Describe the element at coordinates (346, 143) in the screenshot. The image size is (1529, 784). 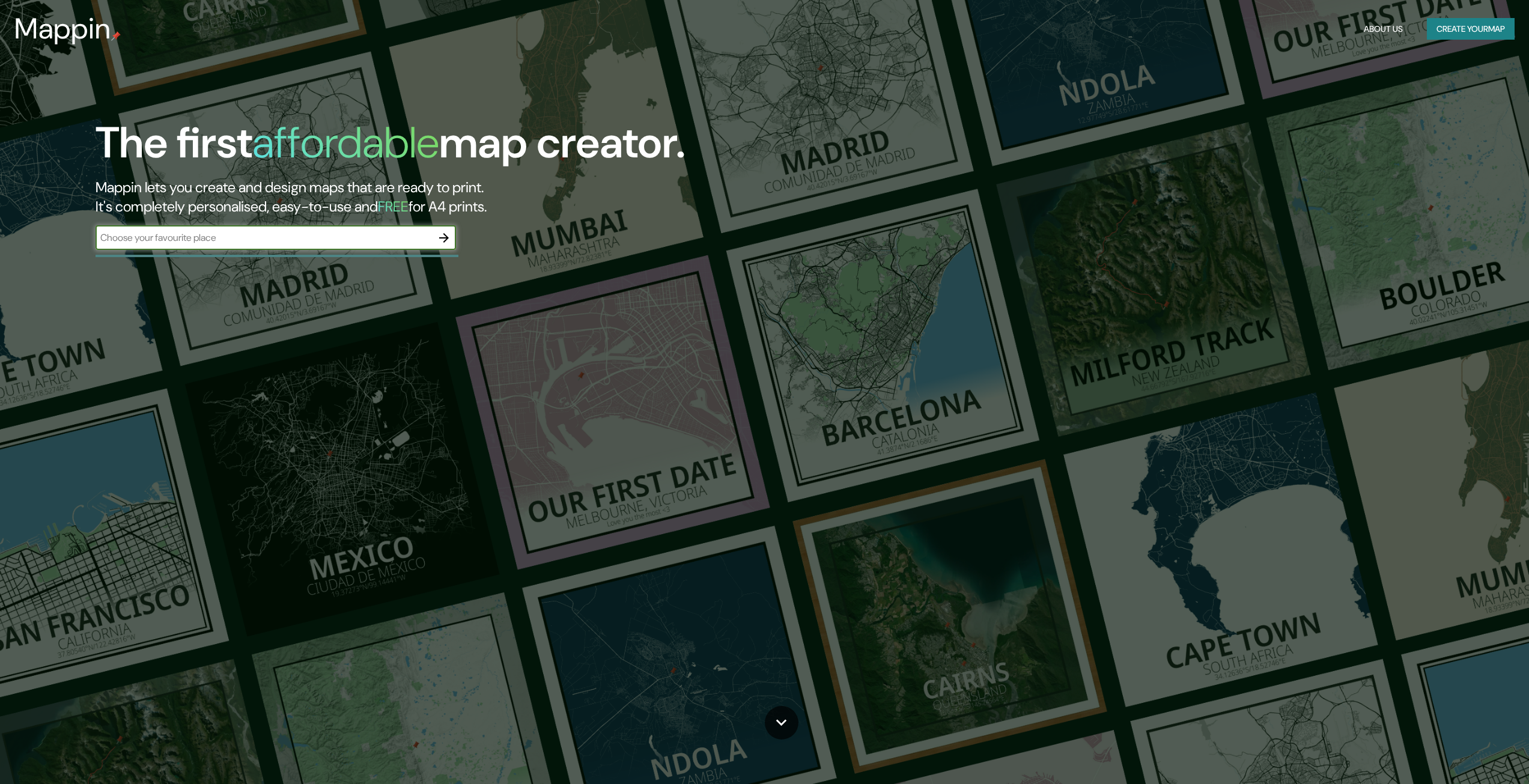
I see `h1: affordable` at that location.